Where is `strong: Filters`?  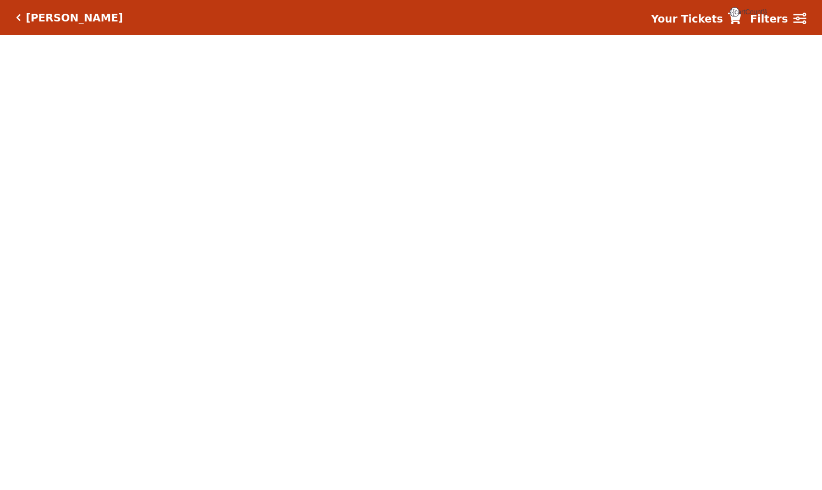 strong: Filters is located at coordinates (768, 19).